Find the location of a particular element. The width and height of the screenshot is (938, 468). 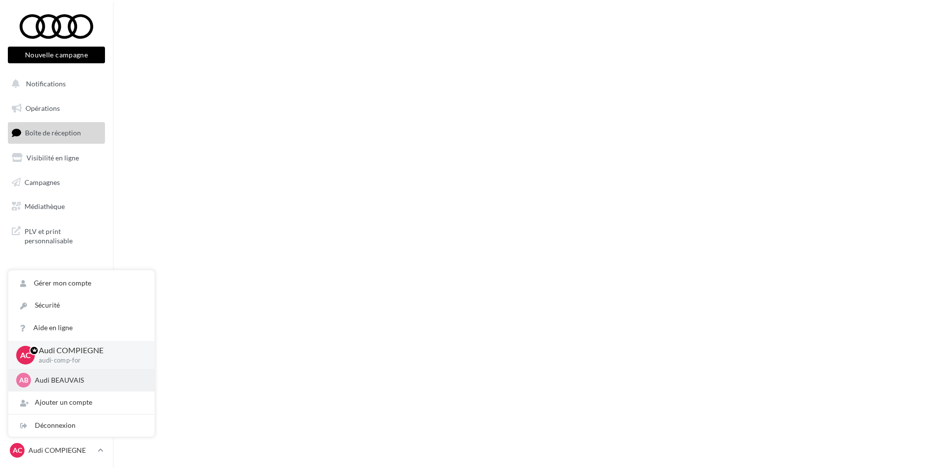

button: Notifications is located at coordinates (54, 84).